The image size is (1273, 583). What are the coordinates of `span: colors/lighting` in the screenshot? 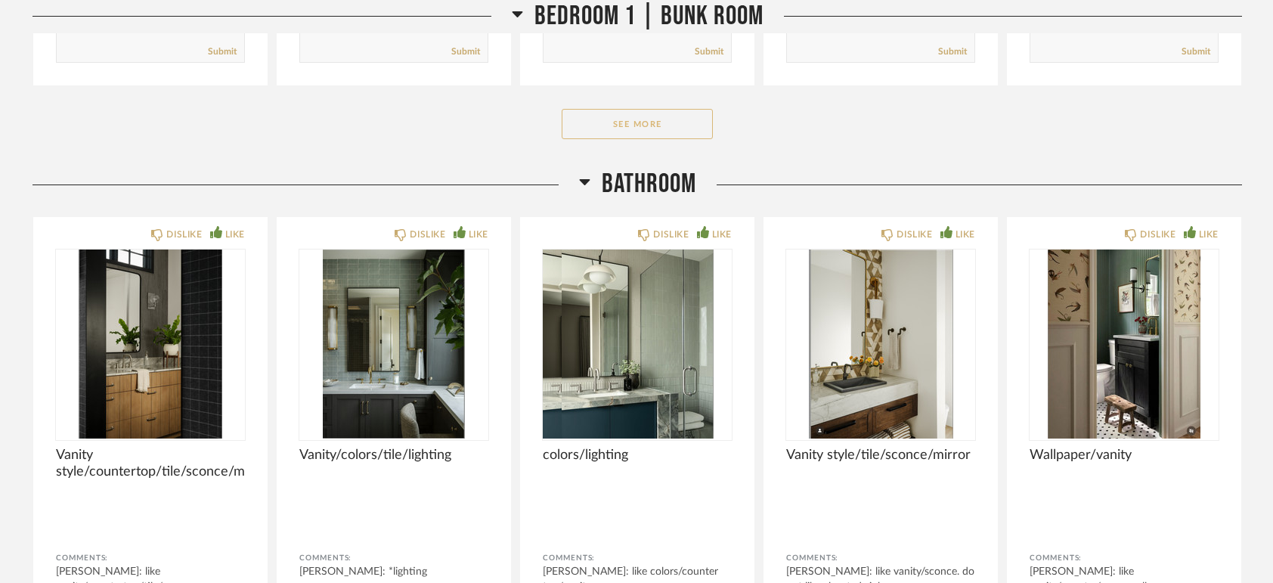 It's located at (637, 455).